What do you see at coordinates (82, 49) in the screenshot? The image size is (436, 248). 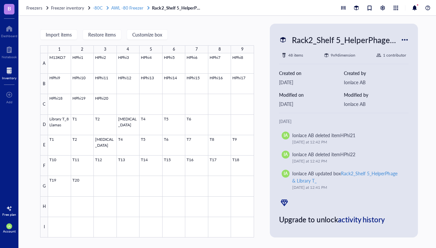 I see `div: 2` at bounding box center [82, 49].